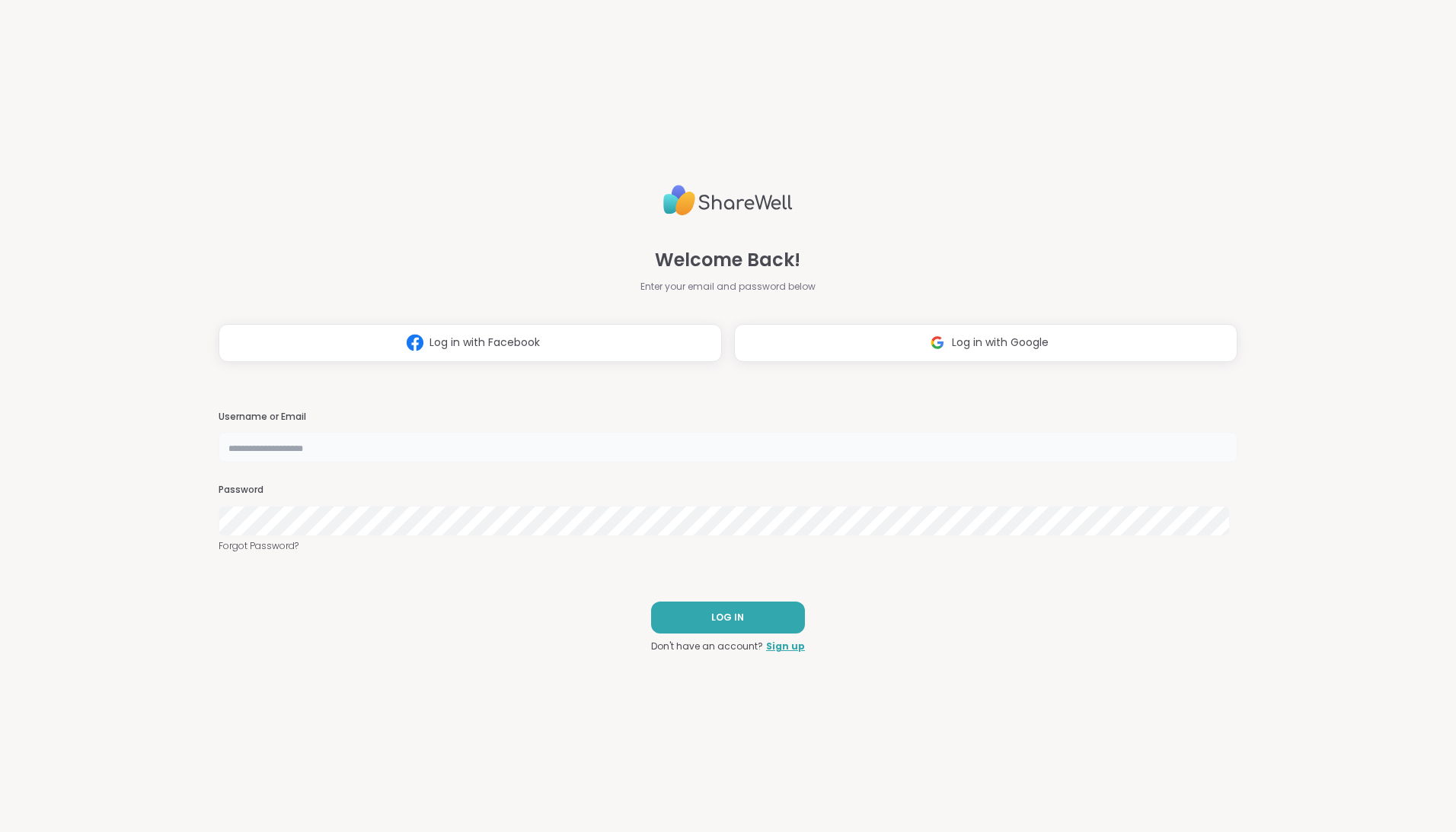 Image resolution: width=1456 pixels, height=832 pixels. What do you see at coordinates (728, 287) in the screenshot?
I see `span: Enter your email and password below` at bounding box center [728, 287].